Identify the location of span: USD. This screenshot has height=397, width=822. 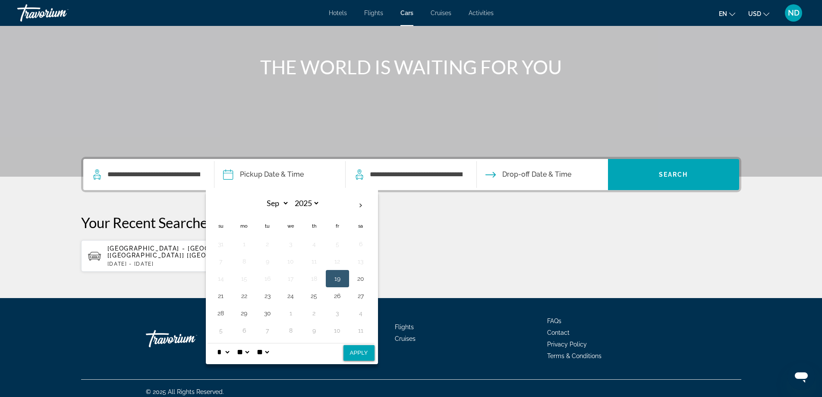
(755, 14).